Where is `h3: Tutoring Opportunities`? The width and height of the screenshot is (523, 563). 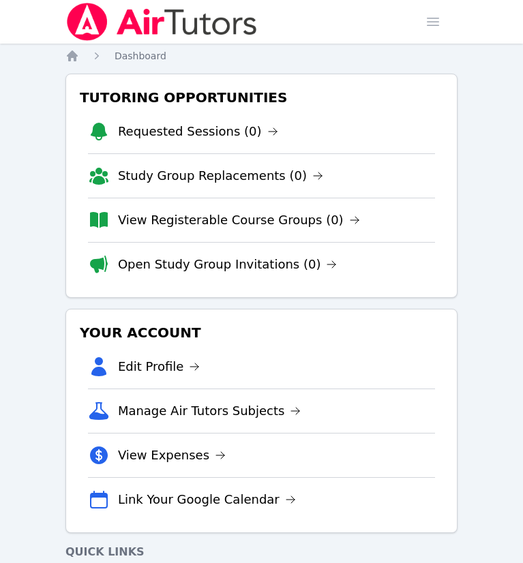 h3: Tutoring Opportunities is located at coordinates (261, 98).